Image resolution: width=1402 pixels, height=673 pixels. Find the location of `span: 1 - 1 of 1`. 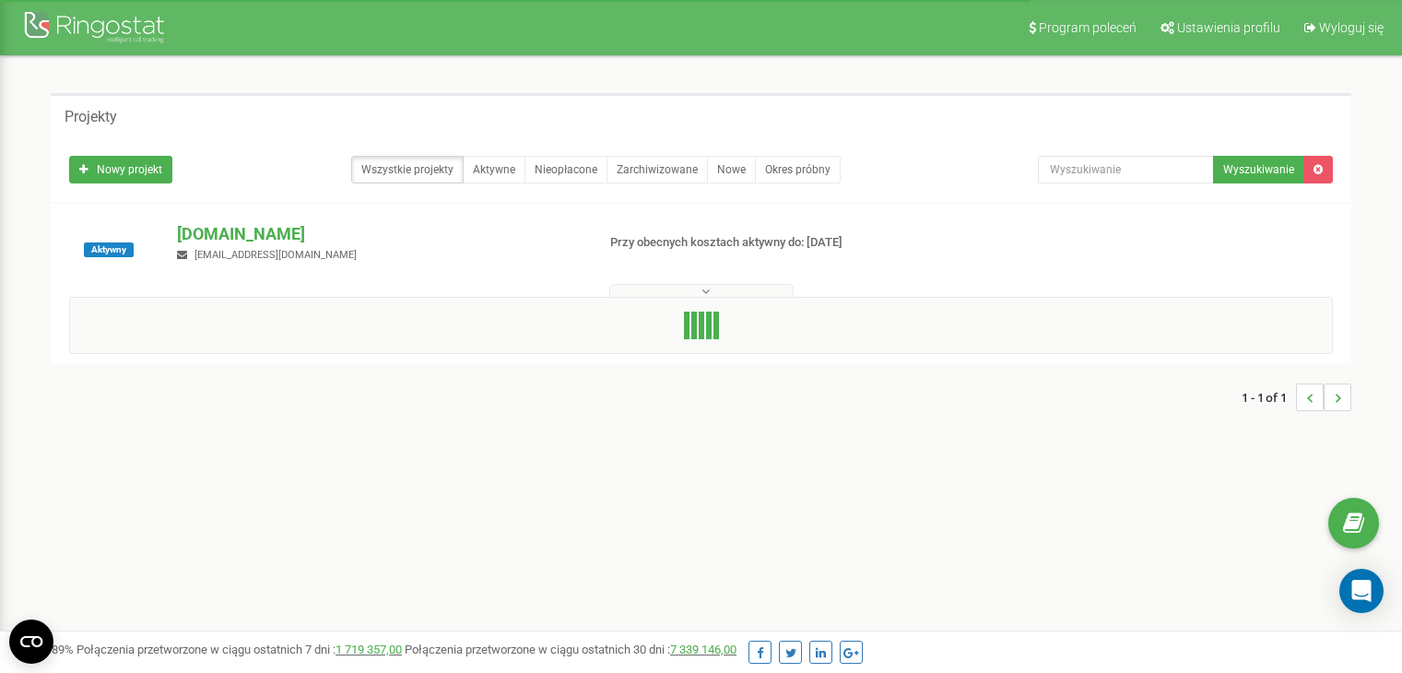

span: 1 - 1 of 1 is located at coordinates (1268, 397).